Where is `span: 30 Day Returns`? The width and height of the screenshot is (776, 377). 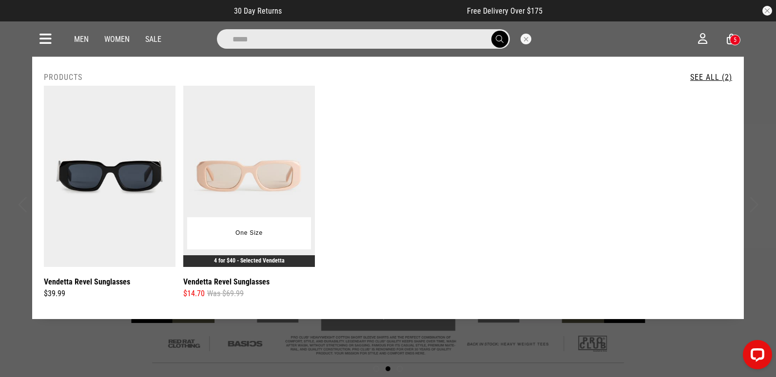
span: 30 Day Returns is located at coordinates (258, 11).